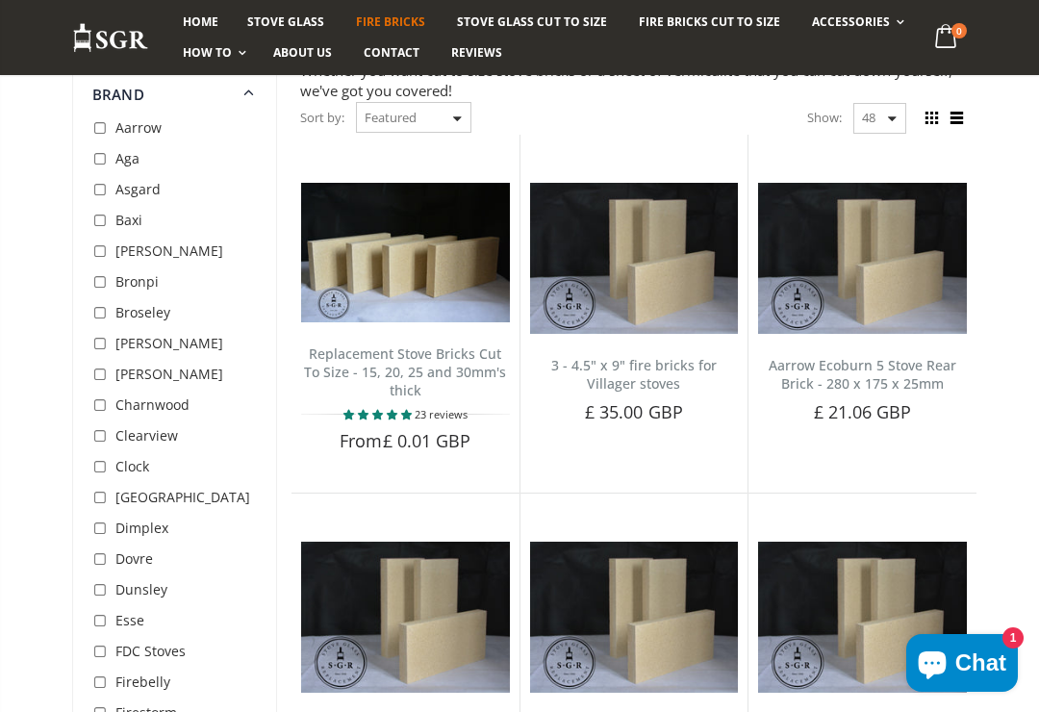 The width and height of the screenshot is (1039, 712). I want to click on span: Asgard, so click(138, 189).